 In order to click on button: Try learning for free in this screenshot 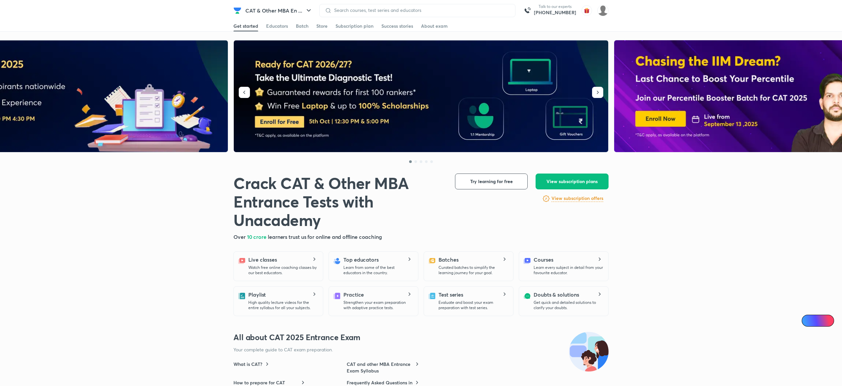, I will do `click(491, 182)`.